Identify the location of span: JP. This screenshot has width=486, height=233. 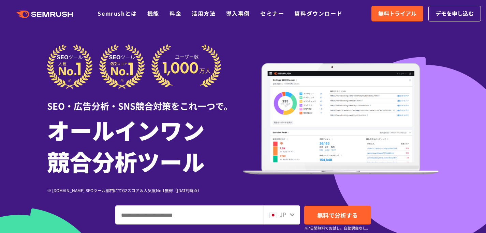
(283, 215).